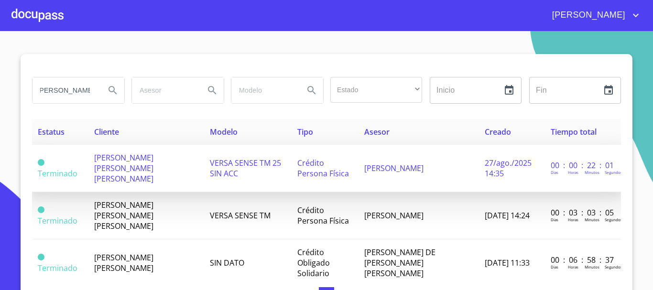 The height and width of the screenshot is (290, 653). What do you see at coordinates (376, 132) in the screenshot?
I see `span: Asesor` at bounding box center [376, 132].